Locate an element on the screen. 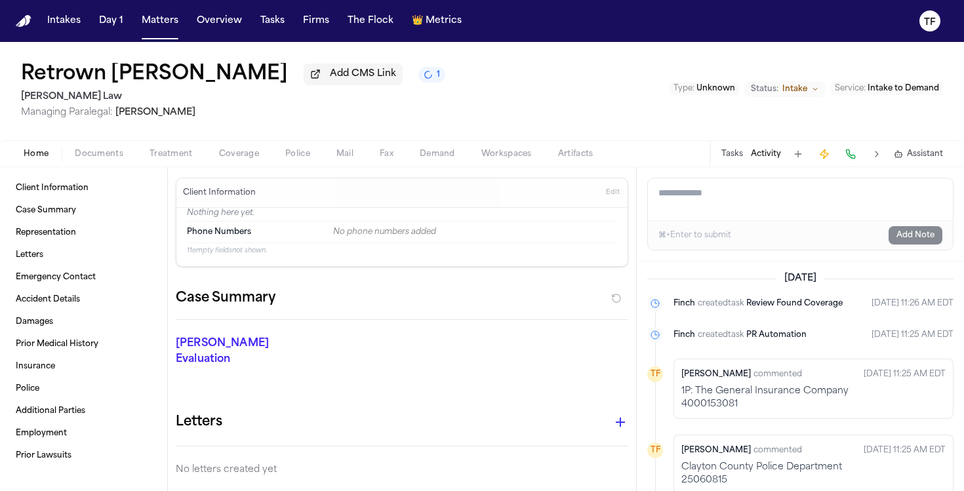 The width and height of the screenshot is (964, 491). div: TF is located at coordinates (655, 375).